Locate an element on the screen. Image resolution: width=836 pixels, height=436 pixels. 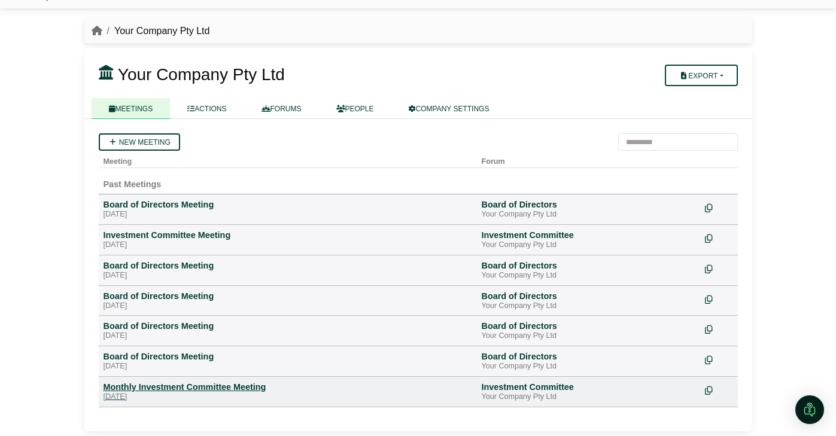
td: Past Meetings is located at coordinates (418, 181).